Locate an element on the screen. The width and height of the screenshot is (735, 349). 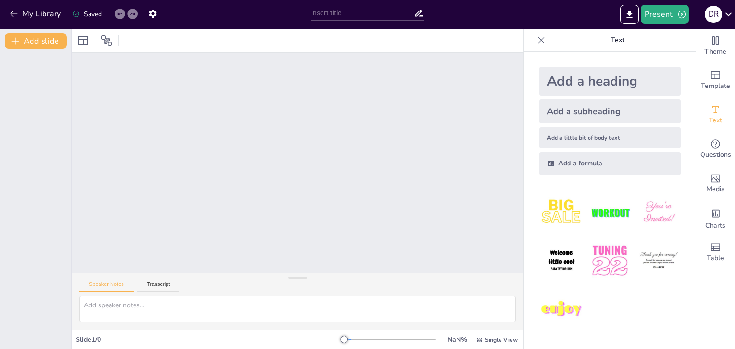
div: Add a heading is located at coordinates (610, 81).